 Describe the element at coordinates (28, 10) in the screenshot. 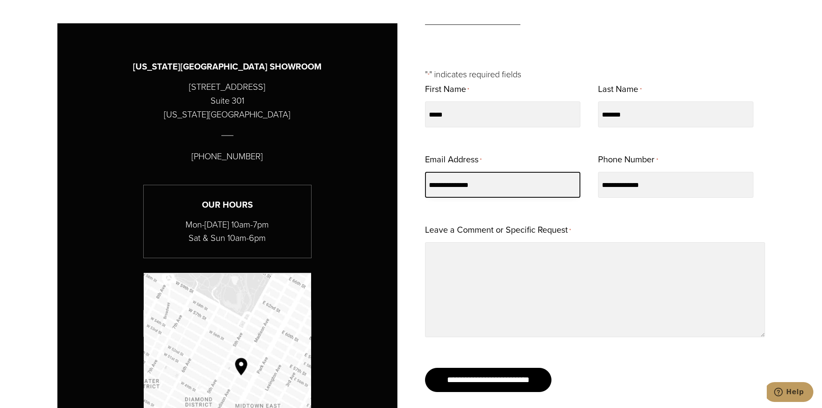

I see `span: Help` at that location.